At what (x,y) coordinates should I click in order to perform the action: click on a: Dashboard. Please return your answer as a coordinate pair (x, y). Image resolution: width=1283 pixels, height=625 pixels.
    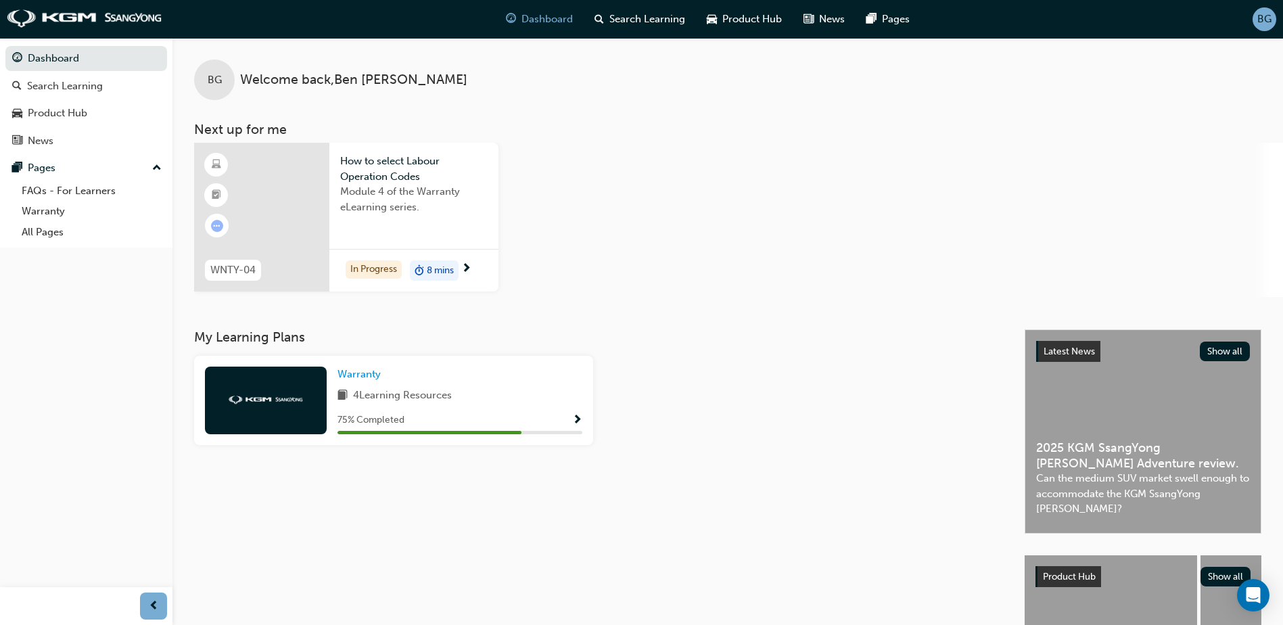
    Looking at the image, I should click on (86, 58).